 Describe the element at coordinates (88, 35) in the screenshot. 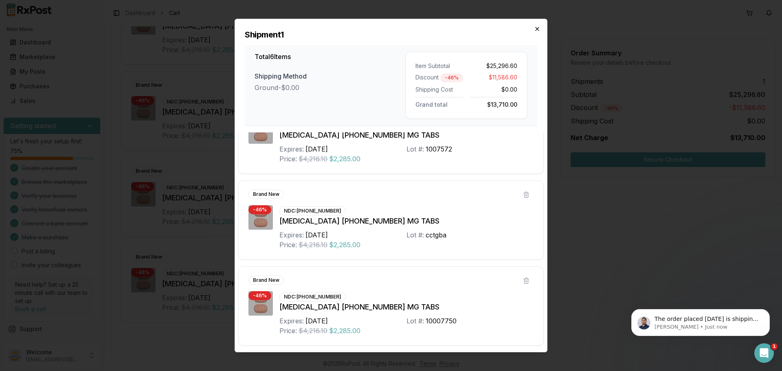

I see `p: Message from Manuel, sent Just now` at that location.